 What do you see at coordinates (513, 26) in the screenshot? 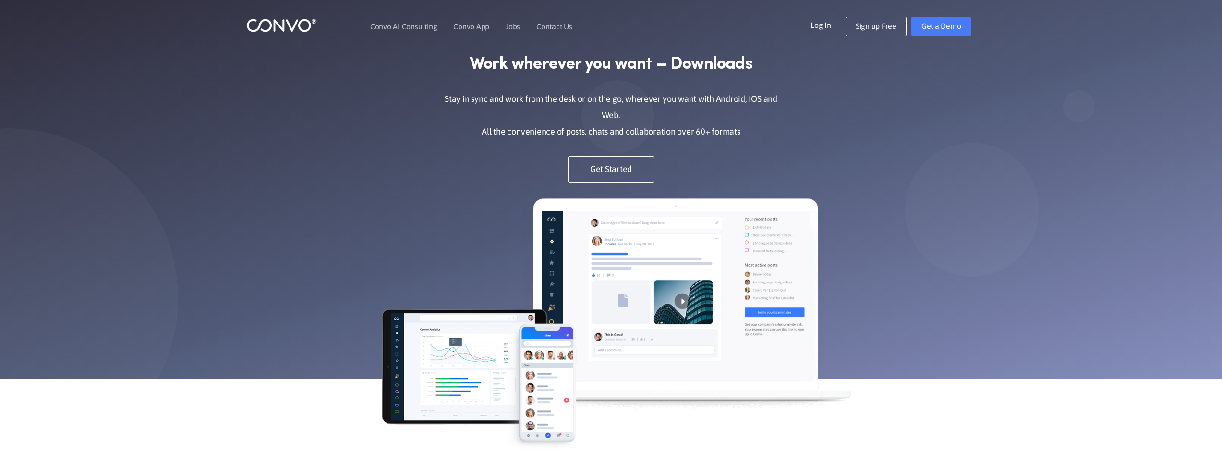
I see `a: Jobs` at bounding box center [513, 26].